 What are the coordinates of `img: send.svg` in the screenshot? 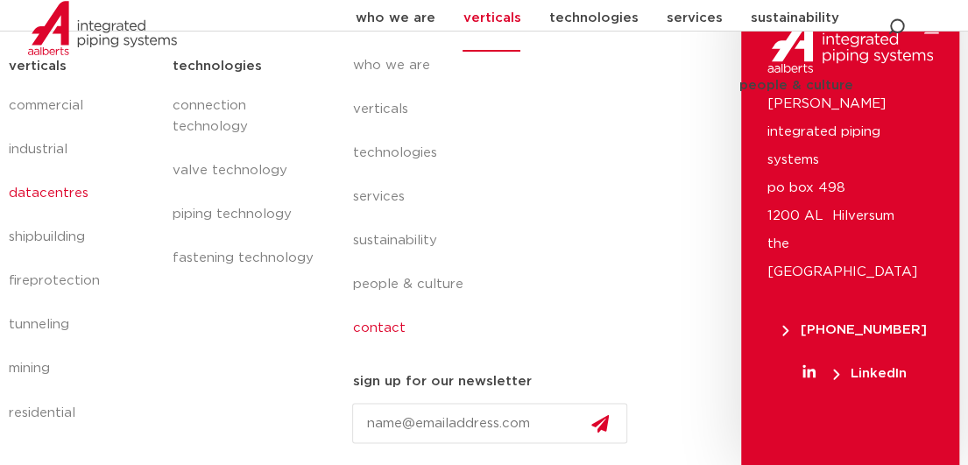 It's located at (600, 423).